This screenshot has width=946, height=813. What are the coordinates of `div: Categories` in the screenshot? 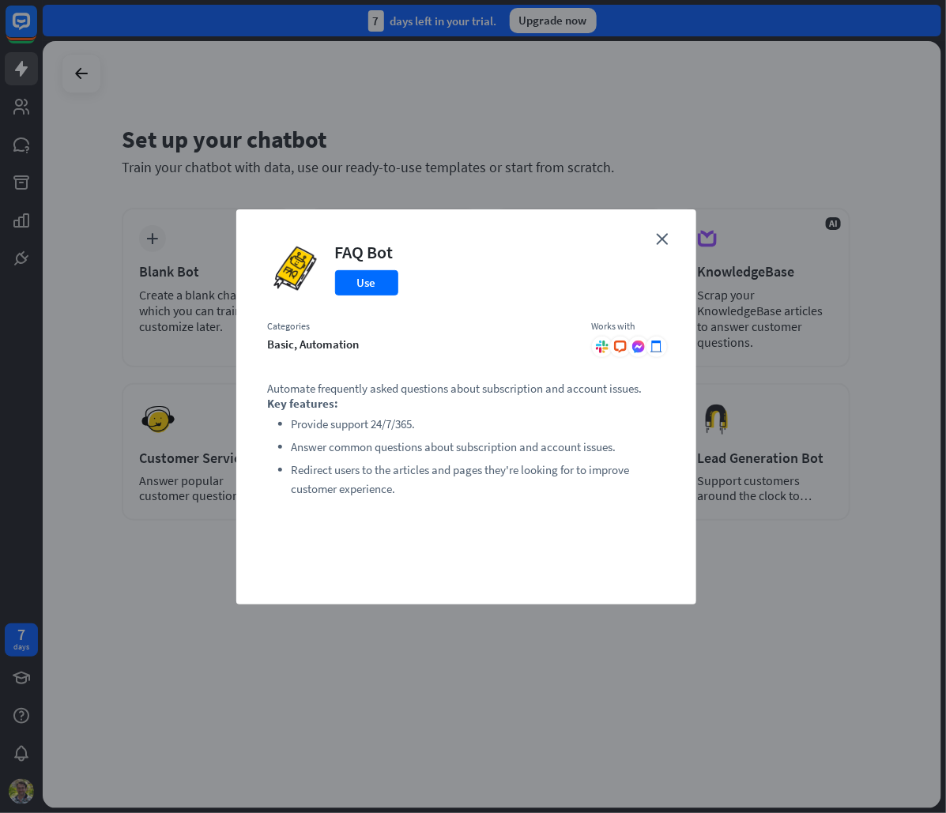 It's located at (422, 326).